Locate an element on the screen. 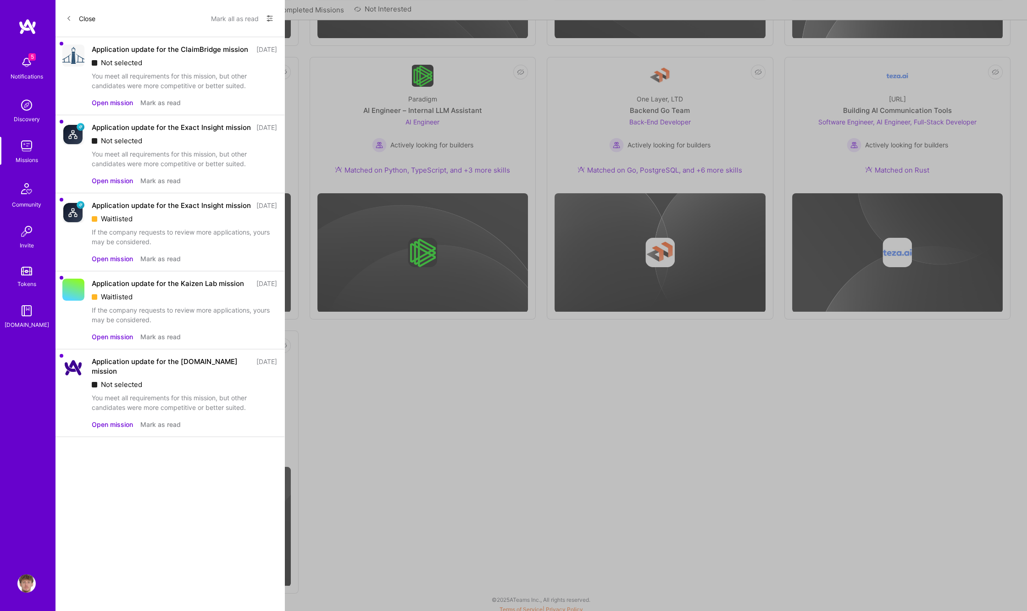  div: Missions is located at coordinates (27, 160).